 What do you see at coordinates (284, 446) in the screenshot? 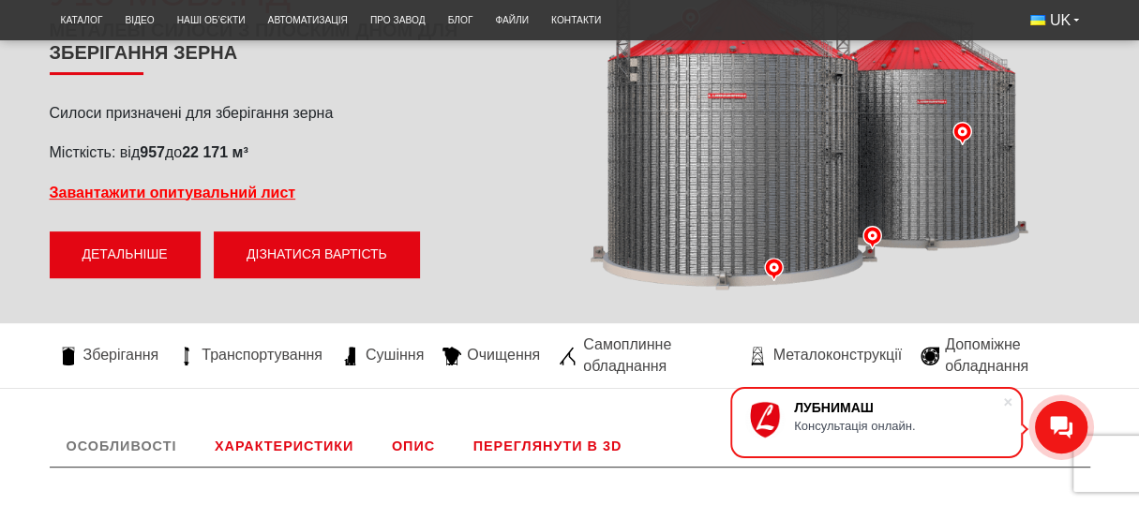
I see `a: Характеристики` at bounding box center [284, 446].